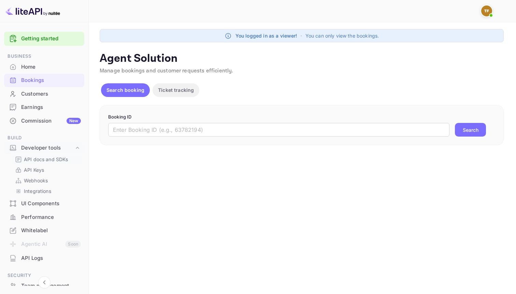  What do you see at coordinates (44, 39) in the screenshot?
I see `div: Getting started` at bounding box center [44, 39].